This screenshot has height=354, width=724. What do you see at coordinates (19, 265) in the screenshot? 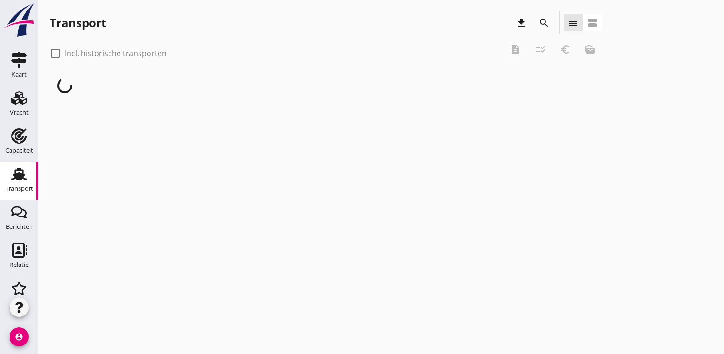
I see `div: Relatie` at bounding box center [19, 265].